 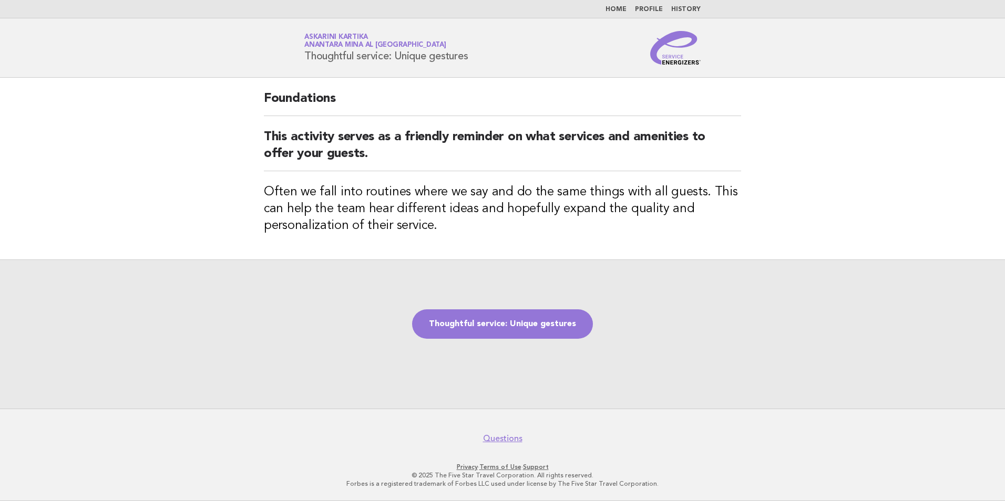 What do you see at coordinates (675, 48) in the screenshot?
I see `img: Service Energizers` at bounding box center [675, 48].